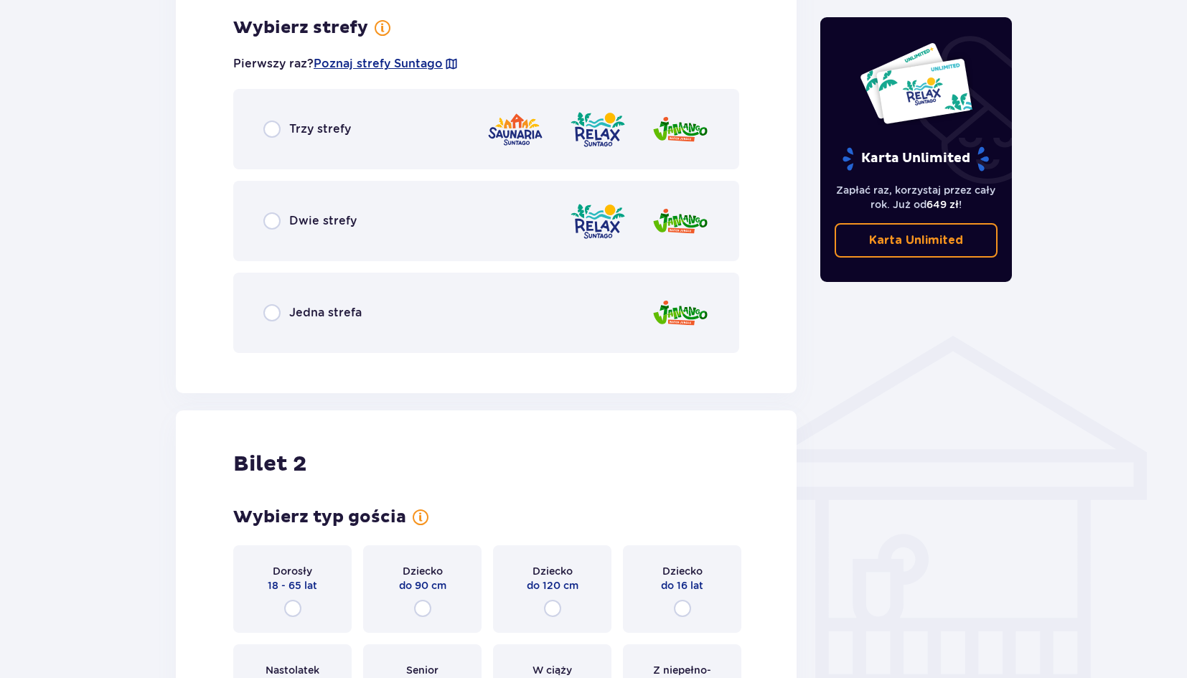  Describe the element at coordinates (323, 221) in the screenshot. I see `p: Dwie strefy` at that location.